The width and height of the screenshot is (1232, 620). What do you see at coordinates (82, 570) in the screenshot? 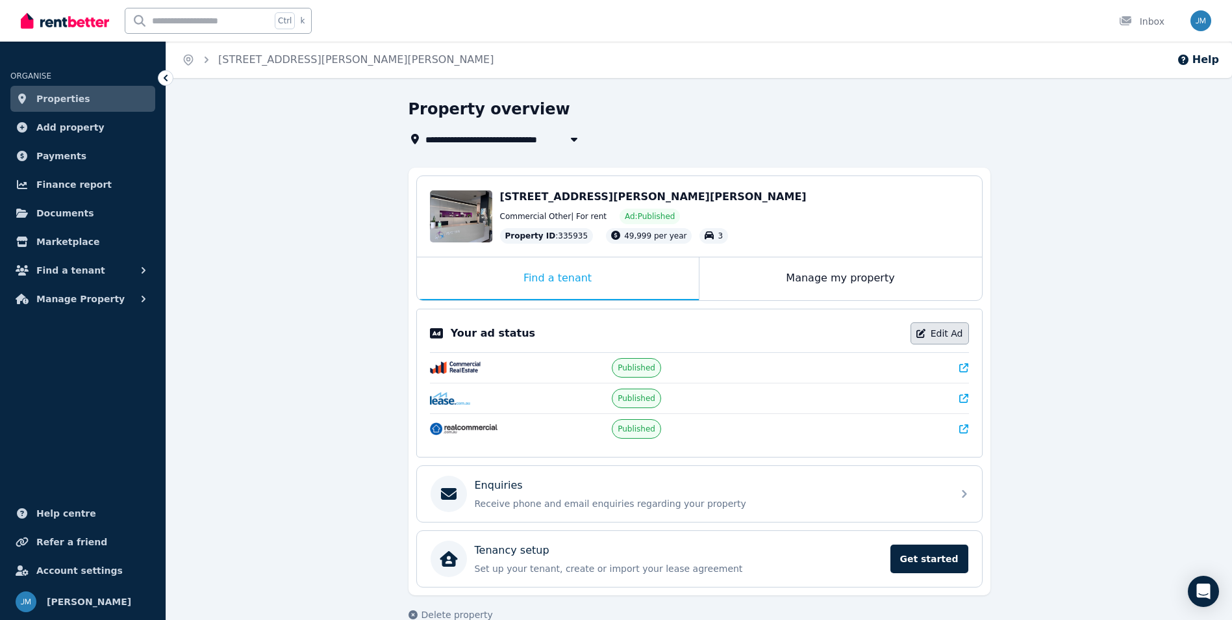
I see `a: Account settings` at bounding box center [82, 570].